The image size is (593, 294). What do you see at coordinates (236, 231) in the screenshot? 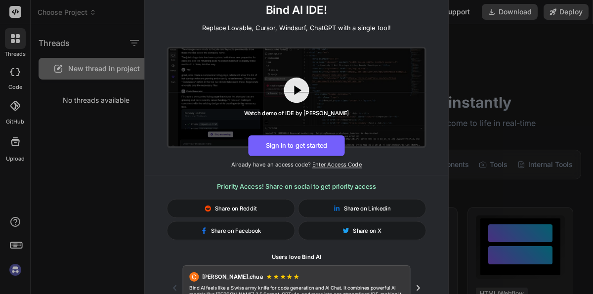
I see `span: Share on Facebook` at bounding box center [236, 231].